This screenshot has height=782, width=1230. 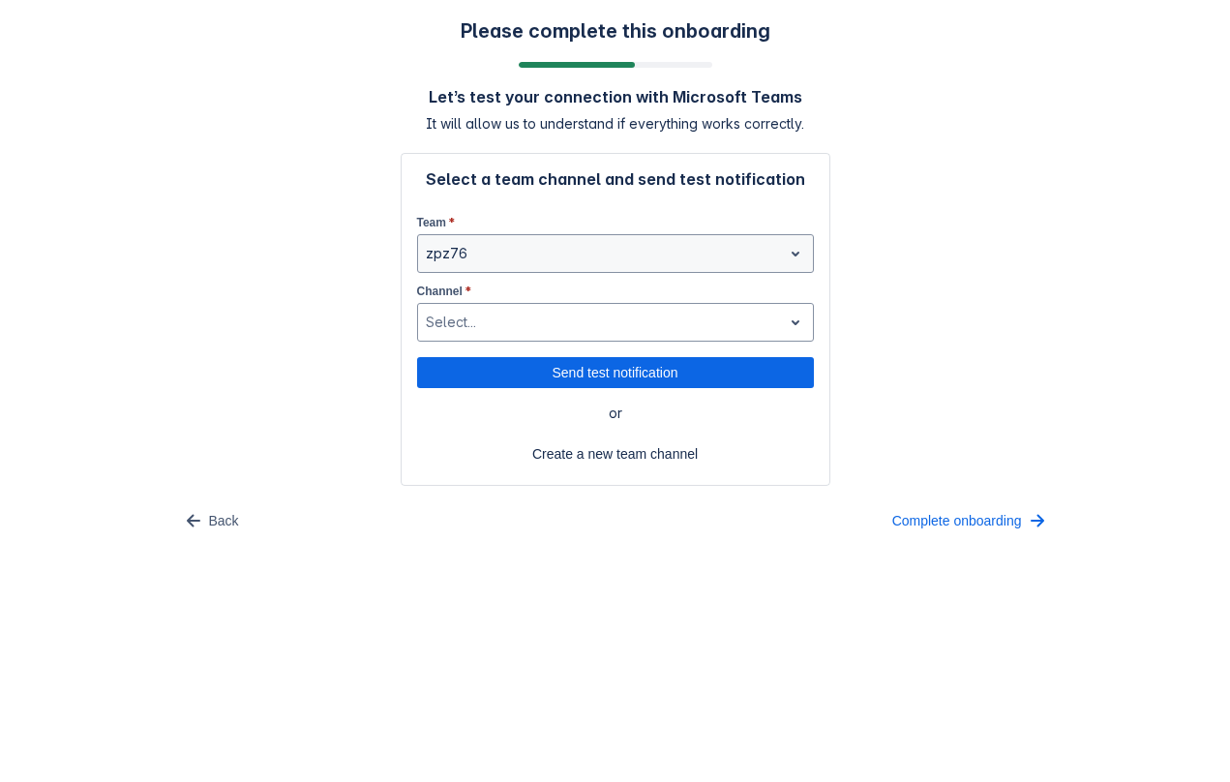 What do you see at coordinates (971, 521) in the screenshot?
I see `button: Complete onboarding` at bounding box center [971, 521].